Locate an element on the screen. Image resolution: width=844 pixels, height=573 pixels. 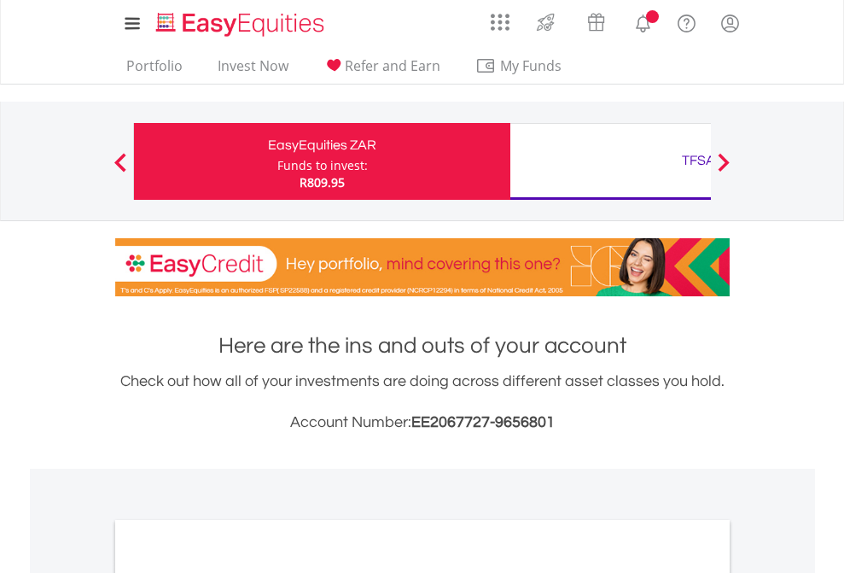
span: R809.95 is located at coordinates (322, 182).